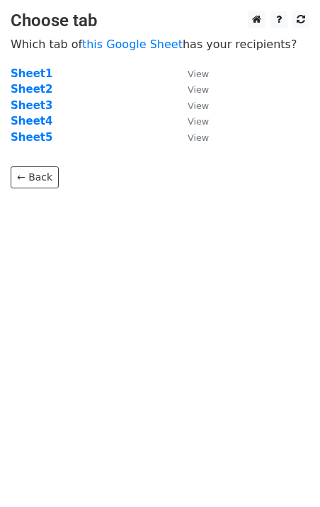 This screenshot has height=507, width=320. What do you see at coordinates (160, 21) in the screenshot?
I see `h3: Choose tab` at bounding box center [160, 21].